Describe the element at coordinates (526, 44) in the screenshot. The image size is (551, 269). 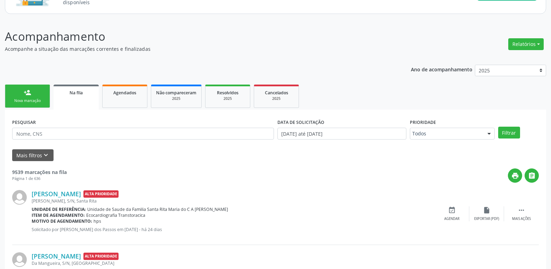
I see `button: Relatórios` at that location.